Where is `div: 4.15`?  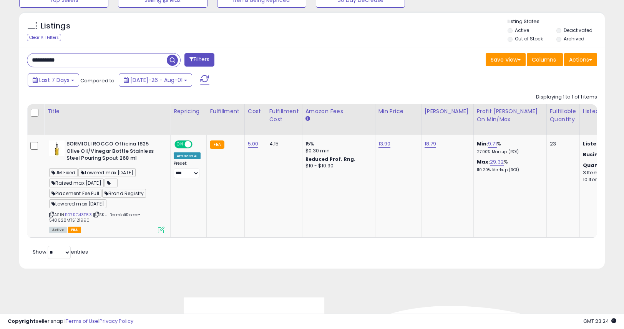 div: 4.15 is located at coordinates (283, 144).